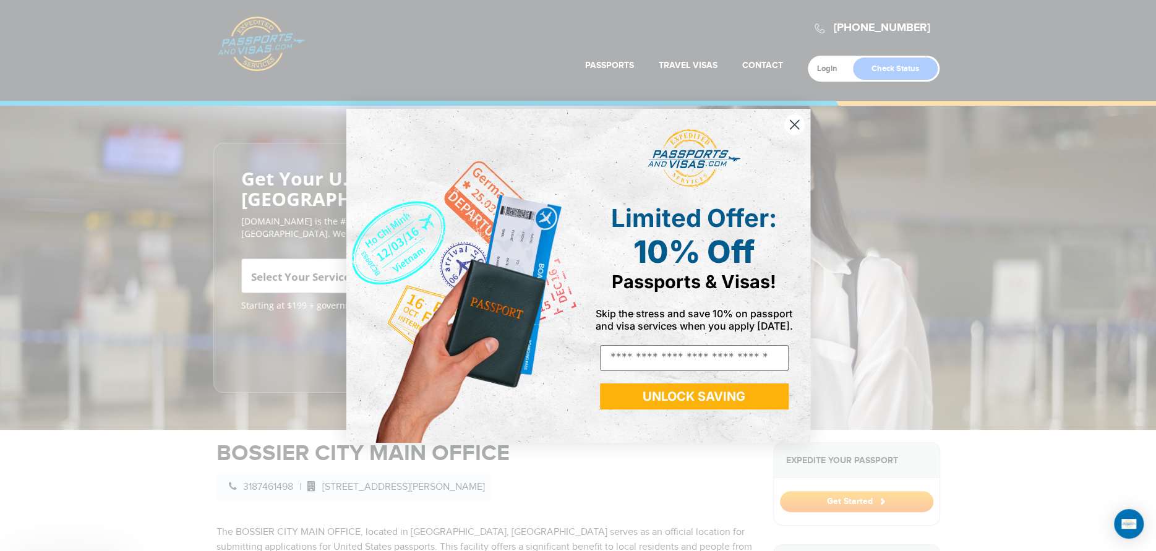  What do you see at coordinates (694, 396) in the screenshot?
I see `button: UNLOCK SAVING` at bounding box center [694, 396].